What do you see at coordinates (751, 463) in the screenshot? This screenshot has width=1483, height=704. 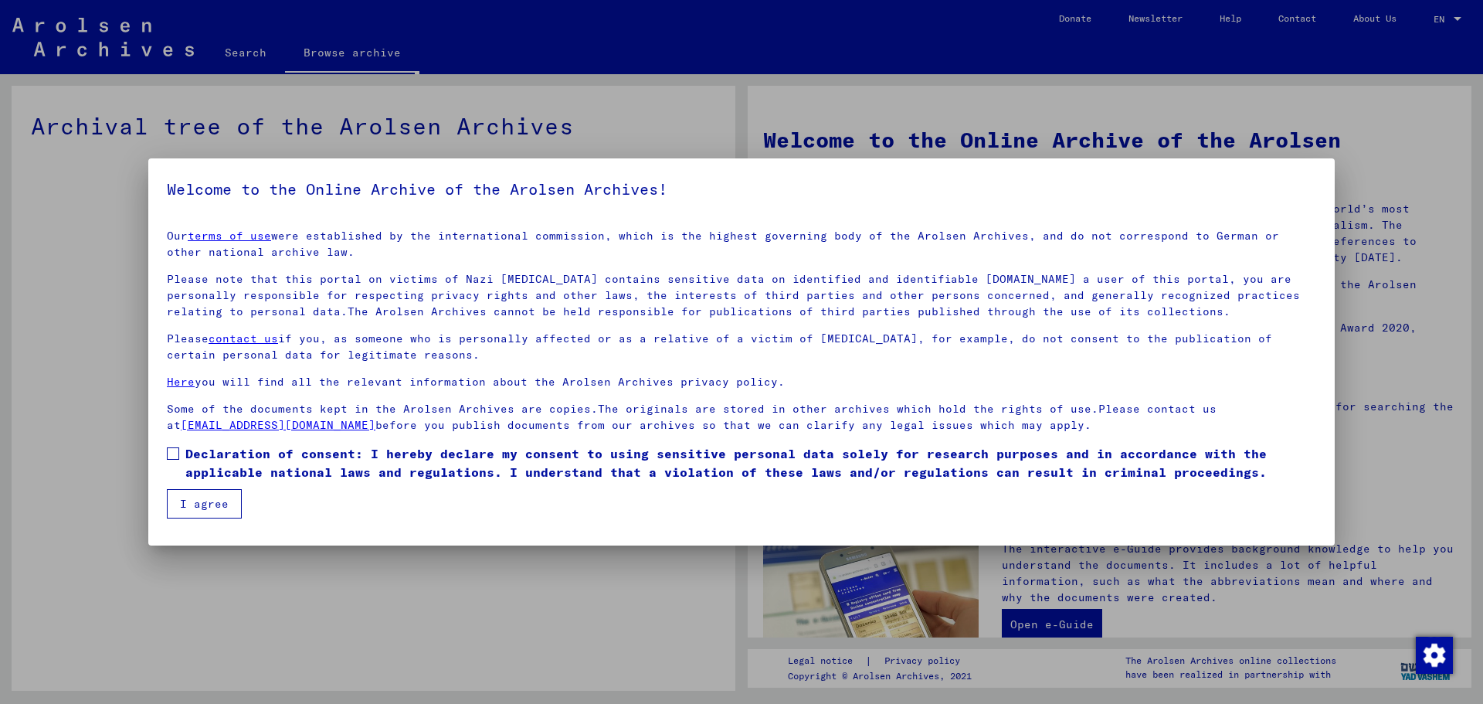 I see `span: Declaration of consent: I hereby declare my consent to using sensitive personal data solely for r...` at bounding box center [751, 463].